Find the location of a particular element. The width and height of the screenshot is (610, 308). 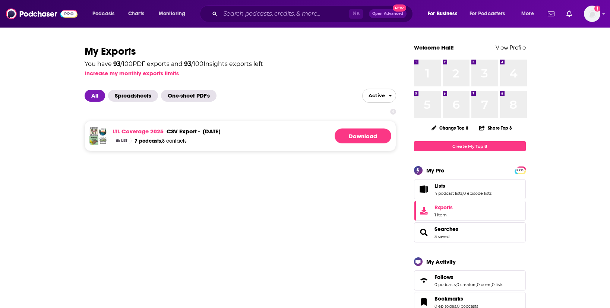

a: Podchaser - Follow, Share and Rate Podcasts is located at coordinates (42, 14).